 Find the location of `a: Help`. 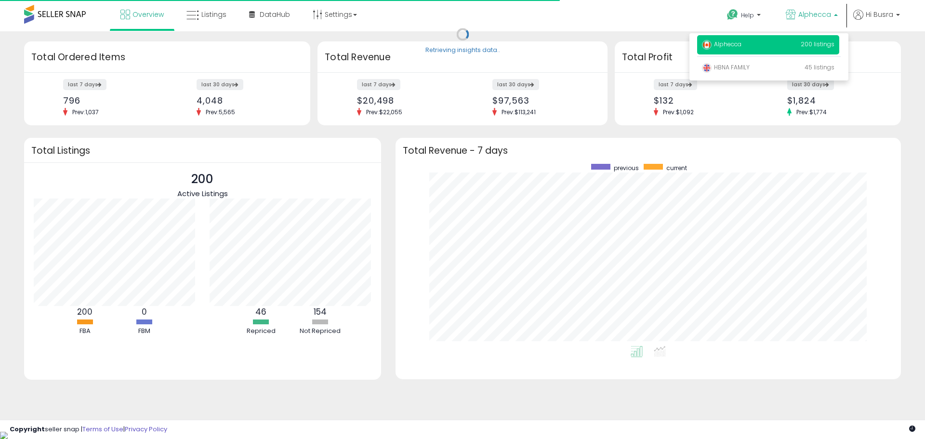

a: Help is located at coordinates (745, 16).